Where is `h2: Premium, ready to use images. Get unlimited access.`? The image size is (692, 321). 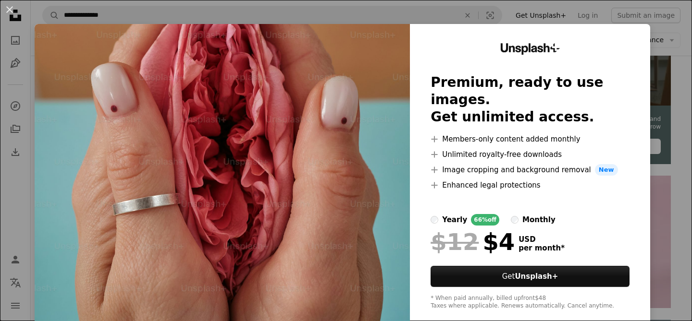
h2: Premium, ready to use images. Get unlimited access. is located at coordinates (530, 100).